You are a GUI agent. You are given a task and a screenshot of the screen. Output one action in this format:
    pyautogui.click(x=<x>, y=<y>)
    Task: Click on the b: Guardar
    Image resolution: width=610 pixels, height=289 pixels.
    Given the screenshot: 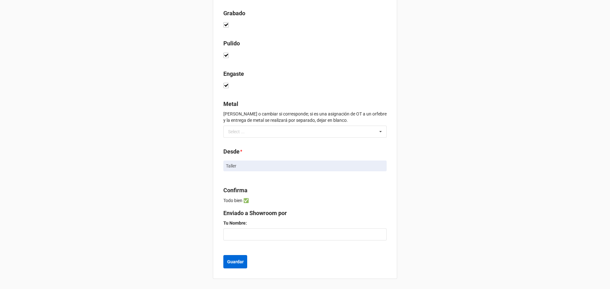 What is the action you would take?
    pyautogui.click(x=235, y=262)
    